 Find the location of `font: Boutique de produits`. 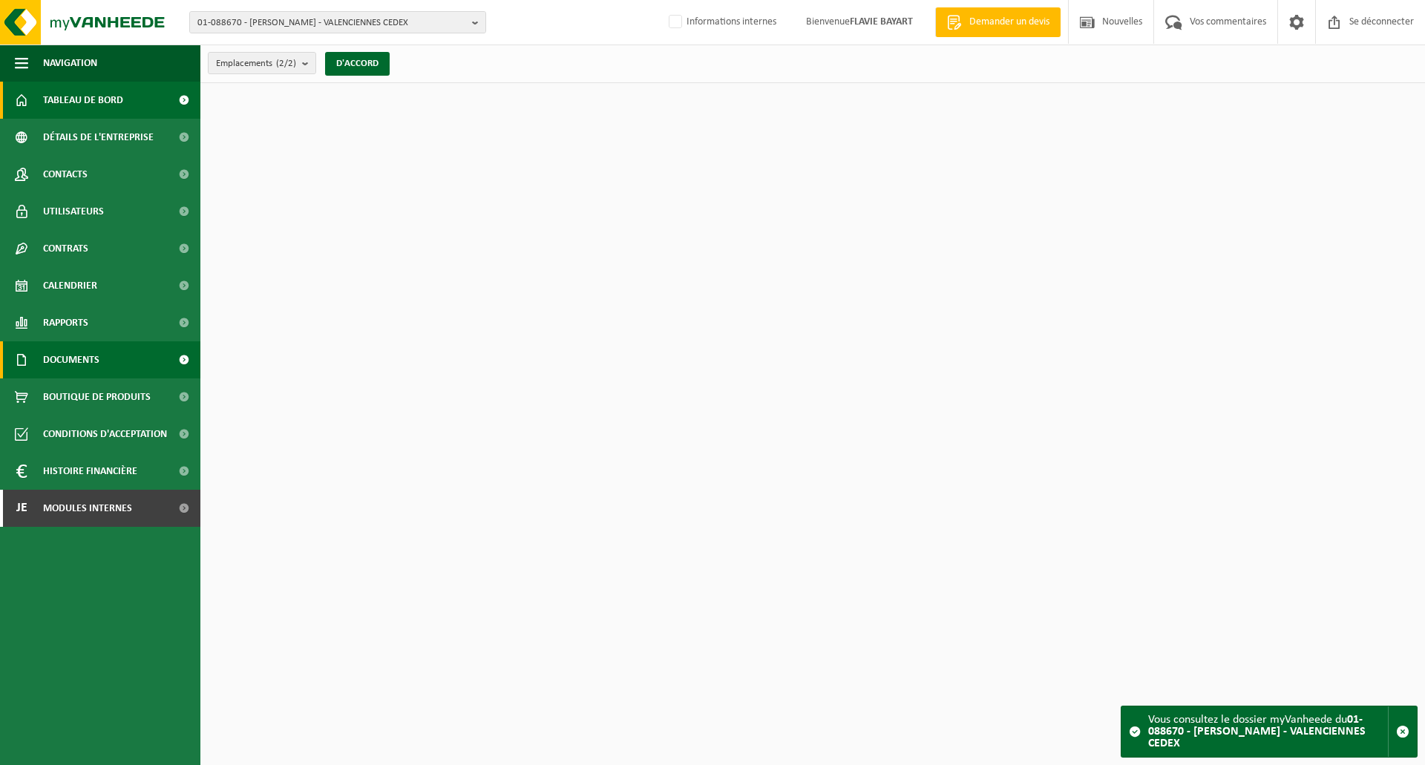

font: Boutique de produits is located at coordinates (96, 397).